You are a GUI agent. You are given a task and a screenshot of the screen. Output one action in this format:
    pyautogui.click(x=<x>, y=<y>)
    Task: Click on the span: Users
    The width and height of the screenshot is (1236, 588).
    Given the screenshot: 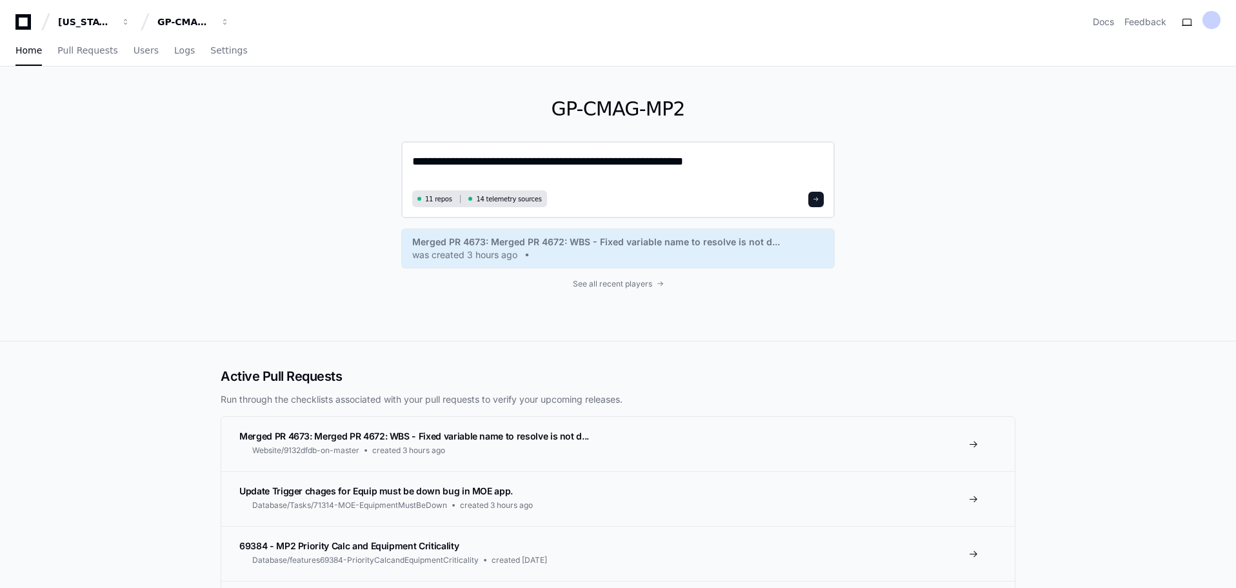 What is the action you would take?
    pyautogui.click(x=146, y=50)
    